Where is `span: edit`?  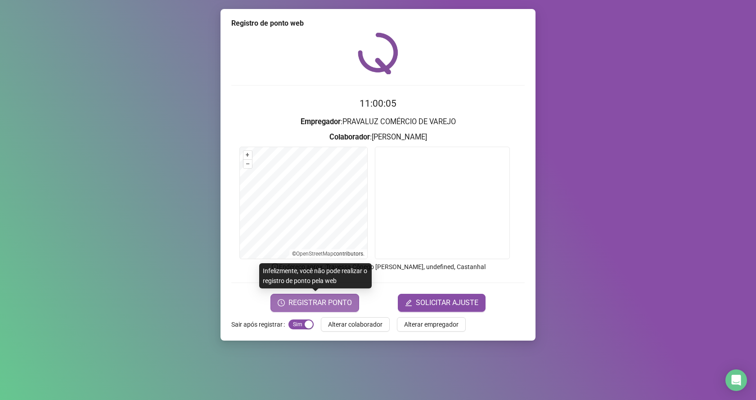 span: edit is located at coordinates (409, 303).